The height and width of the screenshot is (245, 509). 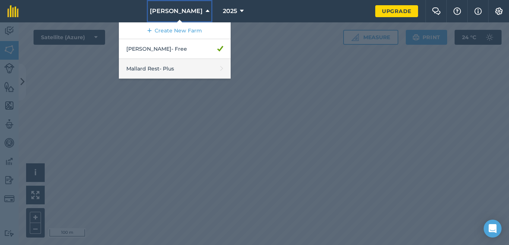 I want to click on img: A question mark icon, so click(x=457, y=11).